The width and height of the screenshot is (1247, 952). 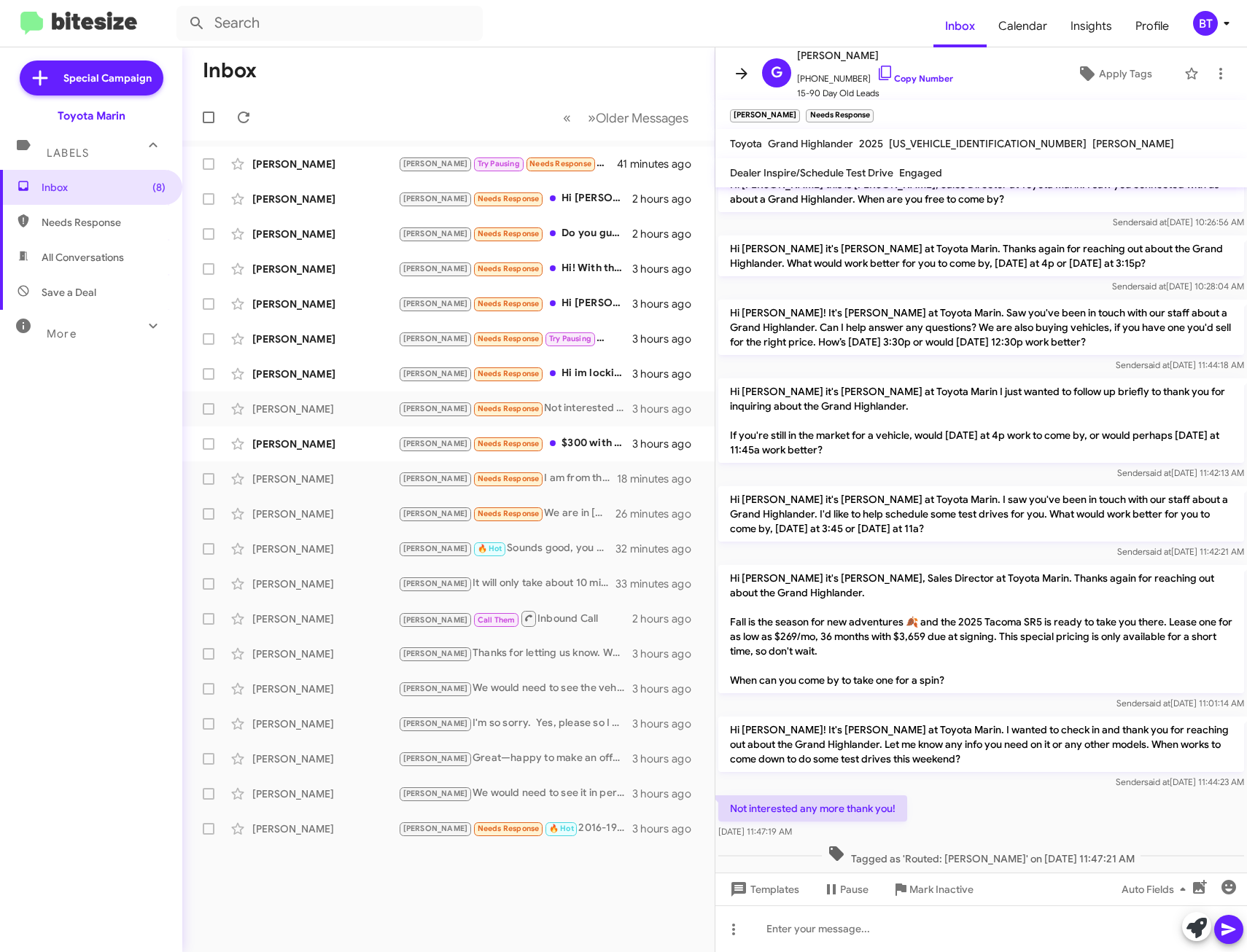 What do you see at coordinates (920, 173) in the screenshot?
I see `span: Engaged` at bounding box center [920, 173].